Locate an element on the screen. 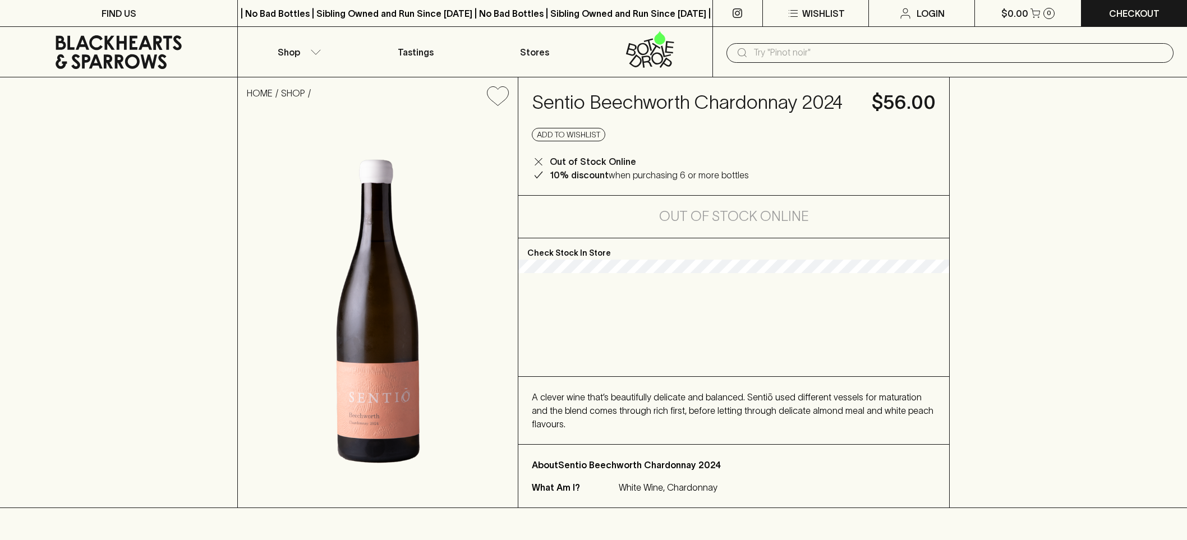 This screenshot has width=1187, height=540. p: $0.00 is located at coordinates (1015, 13).